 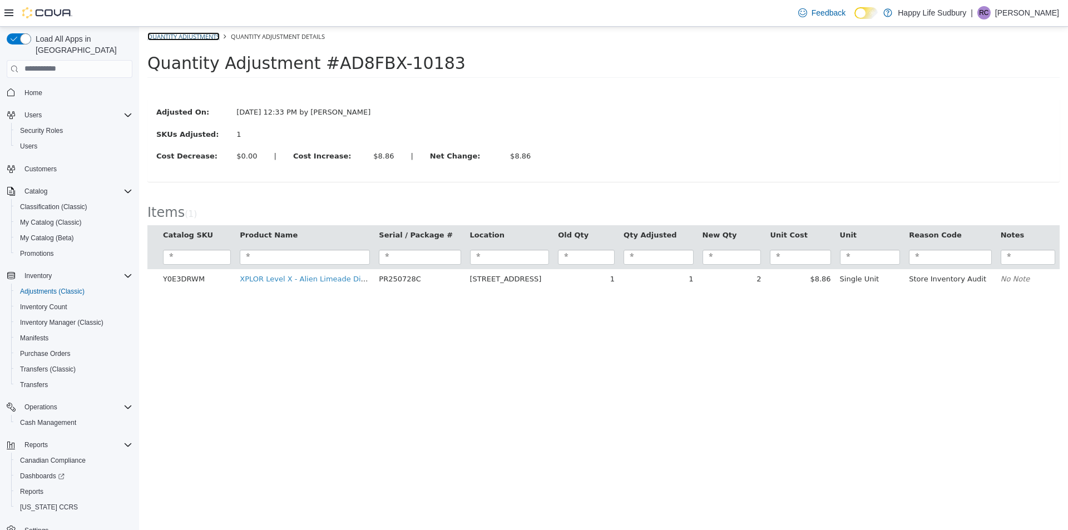 What do you see at coordinates (58, 252) in the screenshot?
I see `td: Y0E3DRWM` at bounding box center [58, 252].